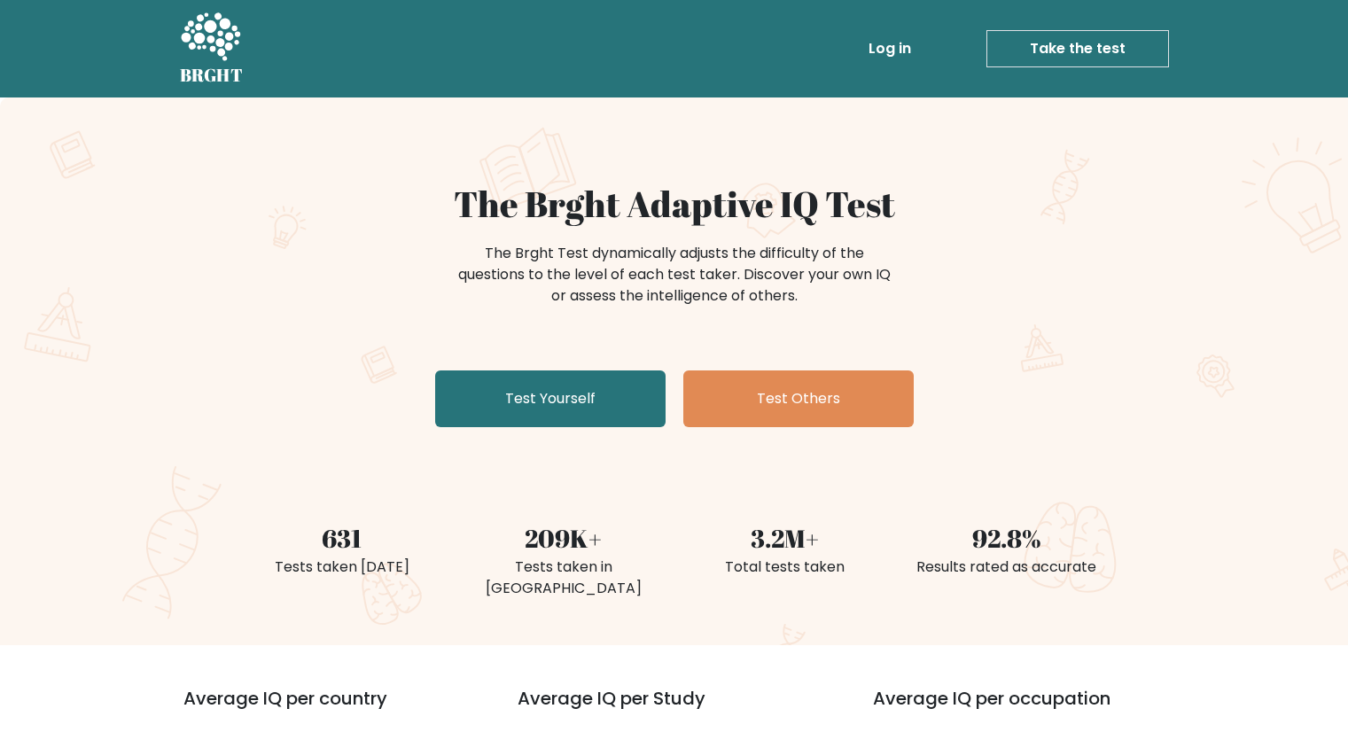 The height and width of the screenshot is (732, 1348). Describe the element at coordinates (550, 399) in the screenshot. I see `a: Test Yourself` at that location.